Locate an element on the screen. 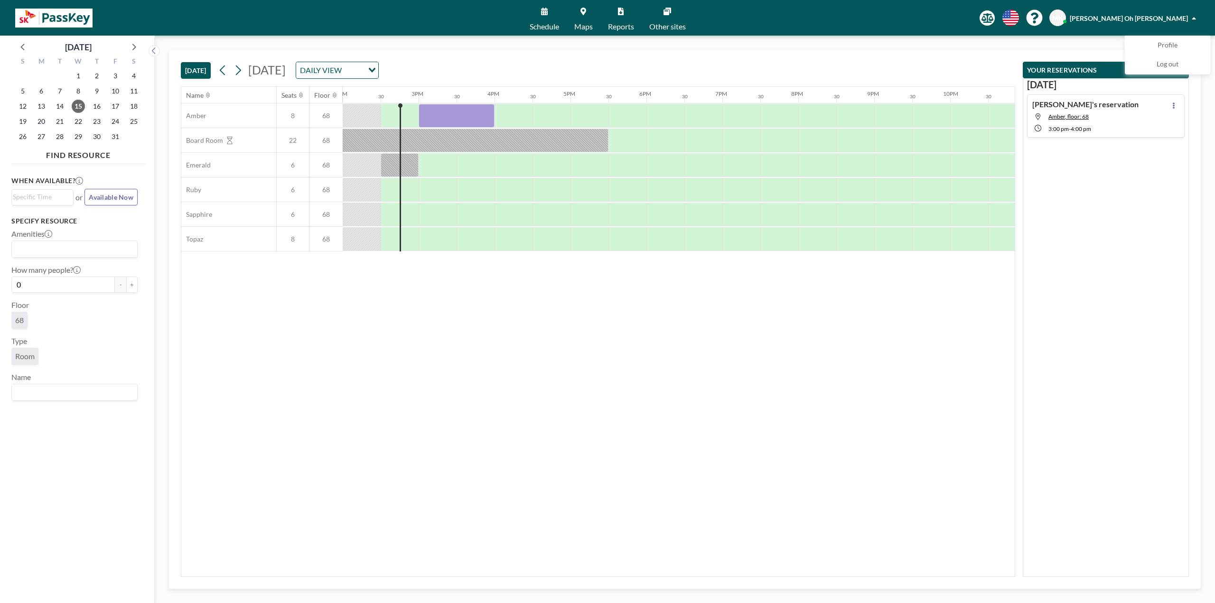 The height and width of the screenshot is (603, 1215). div: M is located at coordinates (41, 62).